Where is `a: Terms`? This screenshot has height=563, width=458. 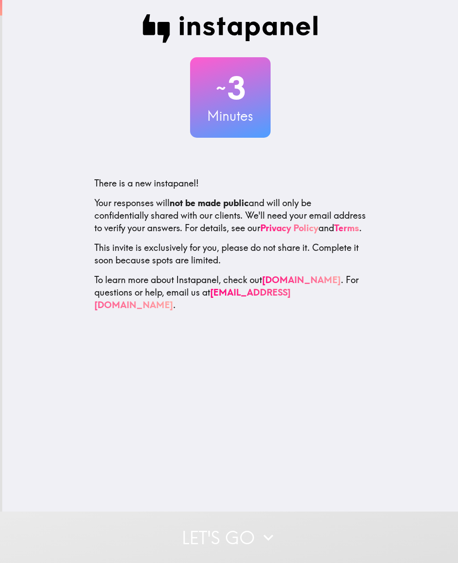 a: Terms is located at coordinates (347, 228).